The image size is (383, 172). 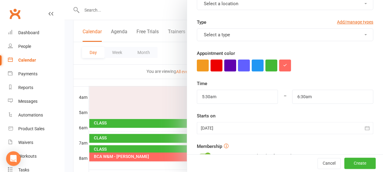 I want to click on div: Reports, so click(x=26, y=87).